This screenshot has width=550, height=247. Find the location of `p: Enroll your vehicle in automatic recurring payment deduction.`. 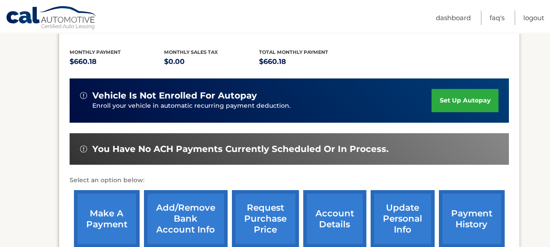

p: Enroll your vehicle in automatic recurring payment deduction. is located at coordinates (262, 106).